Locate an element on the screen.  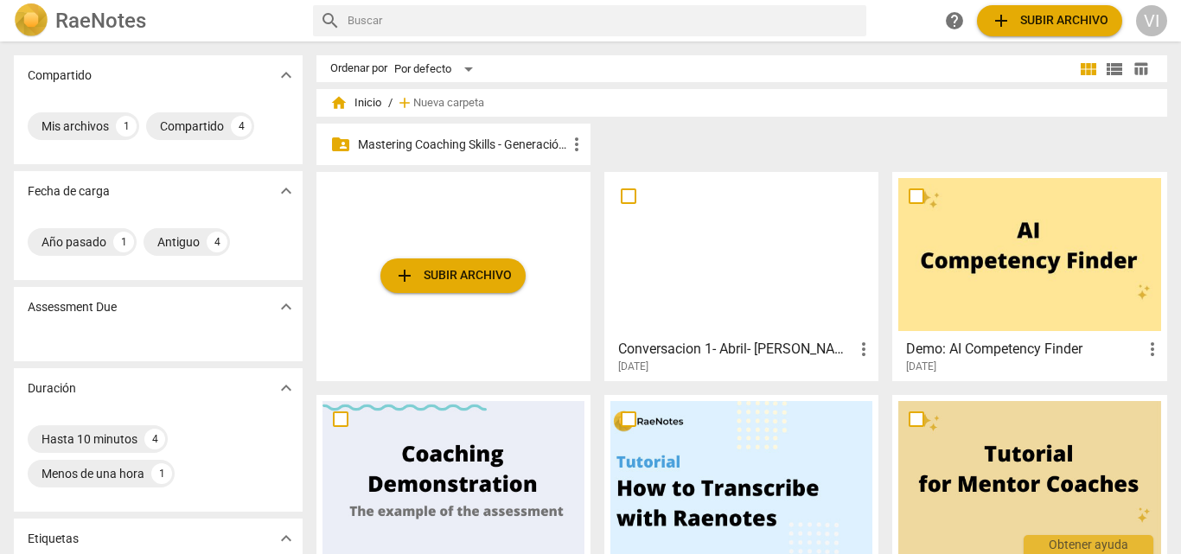
div: VI is located at coordinates (1152, 21).